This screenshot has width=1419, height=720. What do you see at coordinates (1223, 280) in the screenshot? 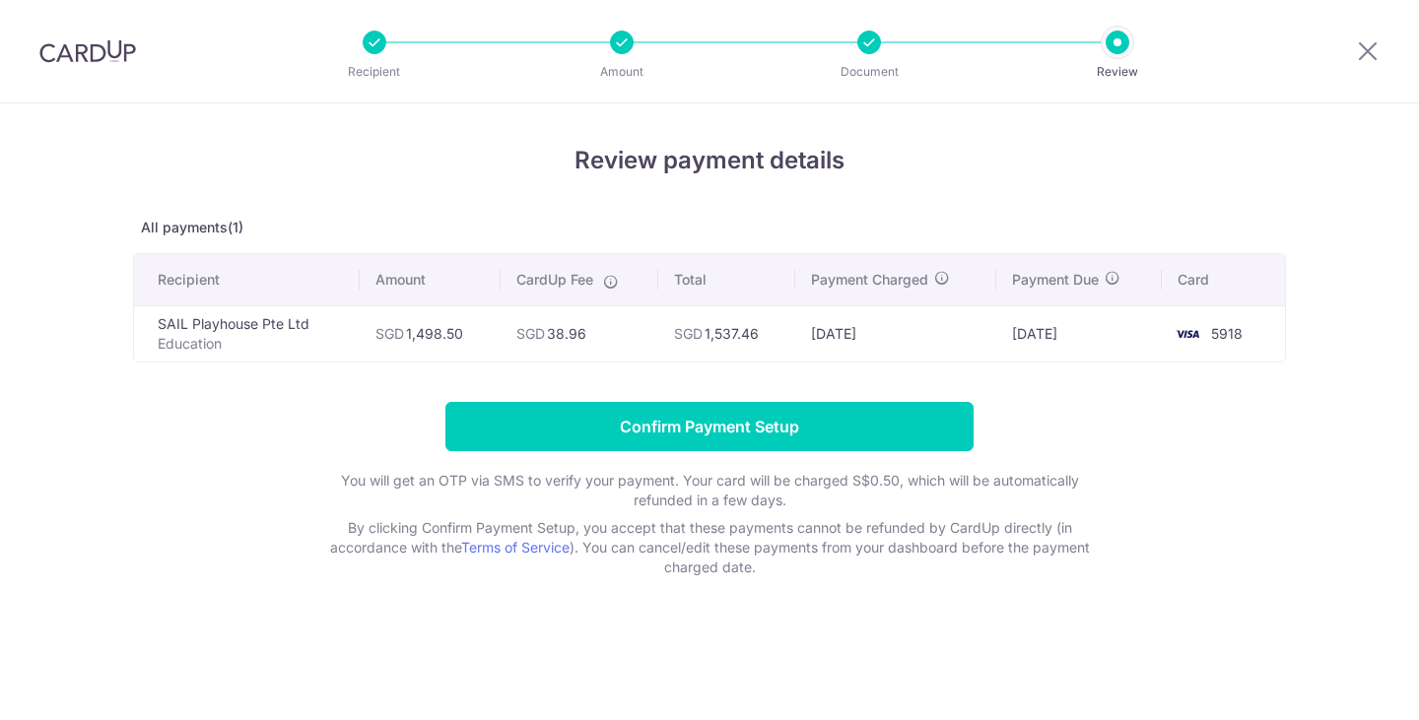
I see `th: Card` at bounding box center [1223, 280].